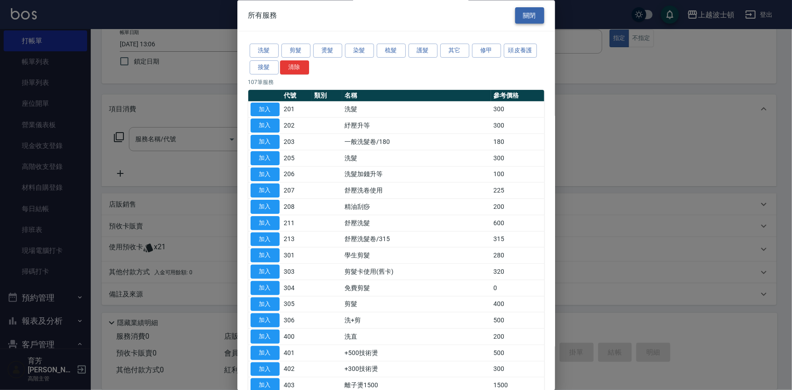  What do you see at coordinates (517, 255) in the screenshot?
I see `td: 280` at bounding box center [517, 255].